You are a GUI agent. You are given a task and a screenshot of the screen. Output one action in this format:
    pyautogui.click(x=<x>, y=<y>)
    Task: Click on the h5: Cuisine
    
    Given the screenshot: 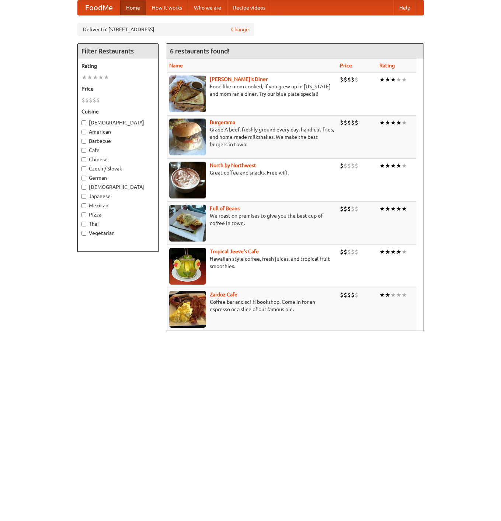 What is the action you would take?
    pyautogui.click(x=118, y=112)
    